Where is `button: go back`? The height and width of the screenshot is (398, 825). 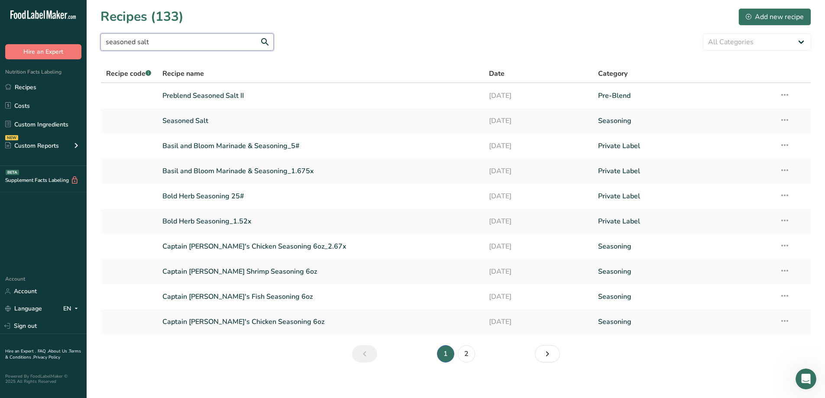 button: go back is located at coordinates (14, 12).